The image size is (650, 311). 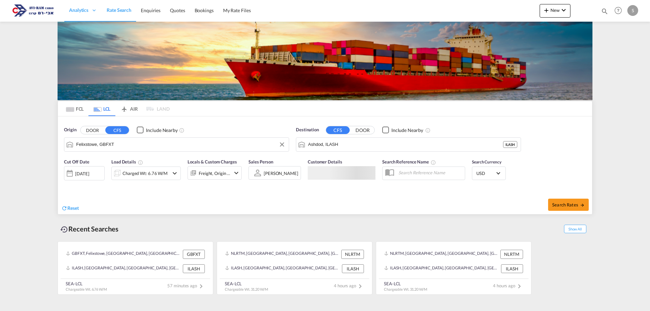 What do you see at coordinates (115, 109) in the screenshot?
I see `md-pagination-wrapper: Use the left and right arrow keys to navigate between tabs` at bounding box center [115, 109].